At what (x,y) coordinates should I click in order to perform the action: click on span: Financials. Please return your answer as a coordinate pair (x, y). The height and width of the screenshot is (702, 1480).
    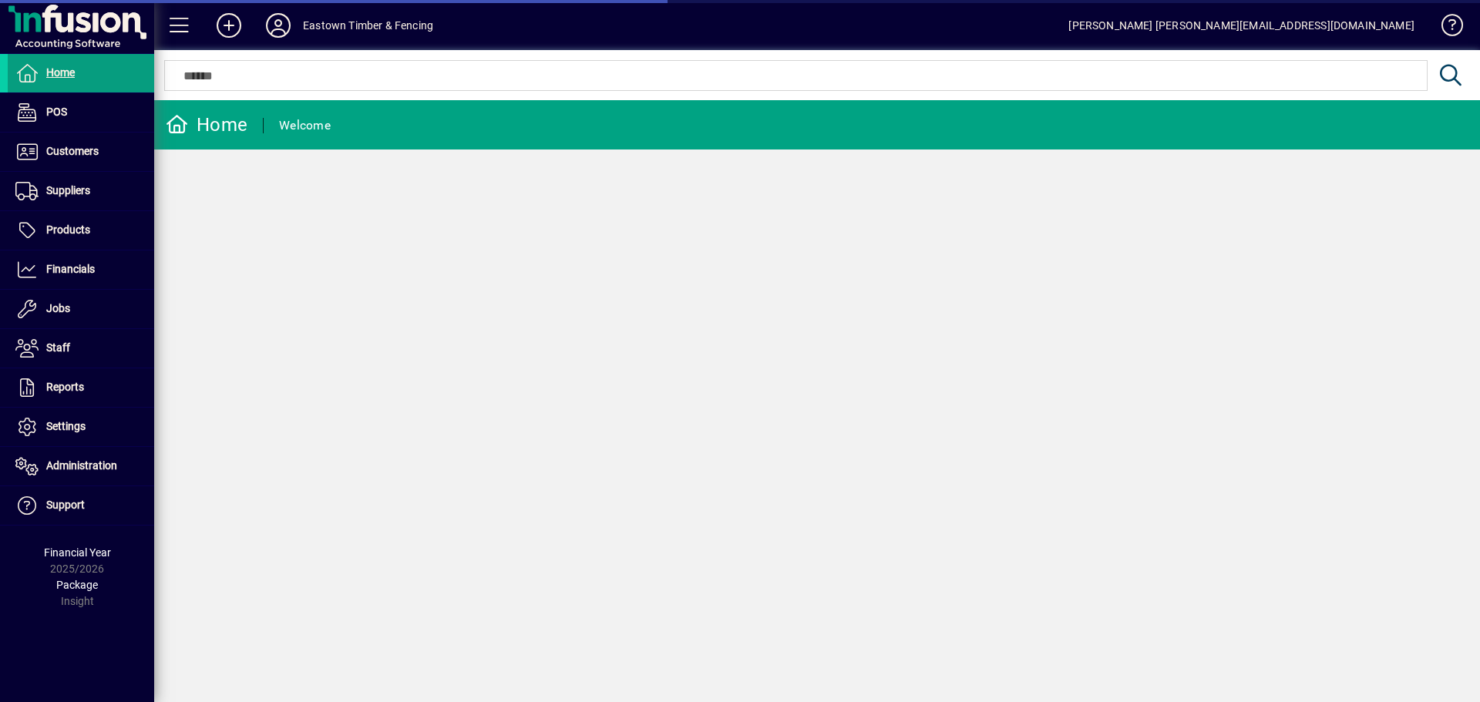
    Looking at the image, I should click on (70, 269).